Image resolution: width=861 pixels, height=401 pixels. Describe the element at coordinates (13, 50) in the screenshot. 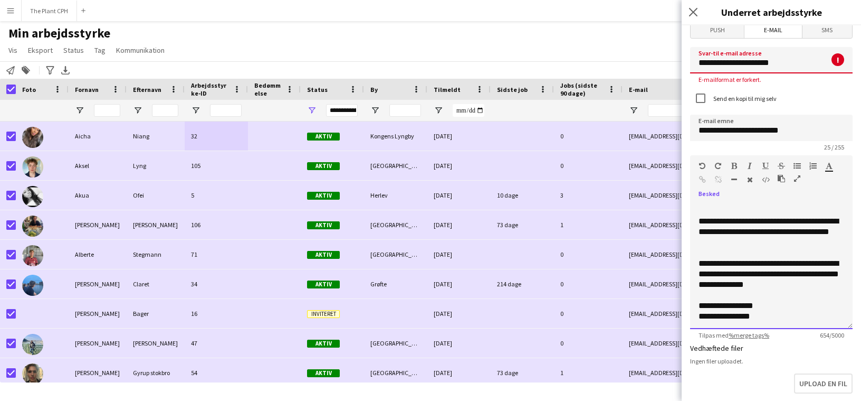

I see `span: Vis` at that location.